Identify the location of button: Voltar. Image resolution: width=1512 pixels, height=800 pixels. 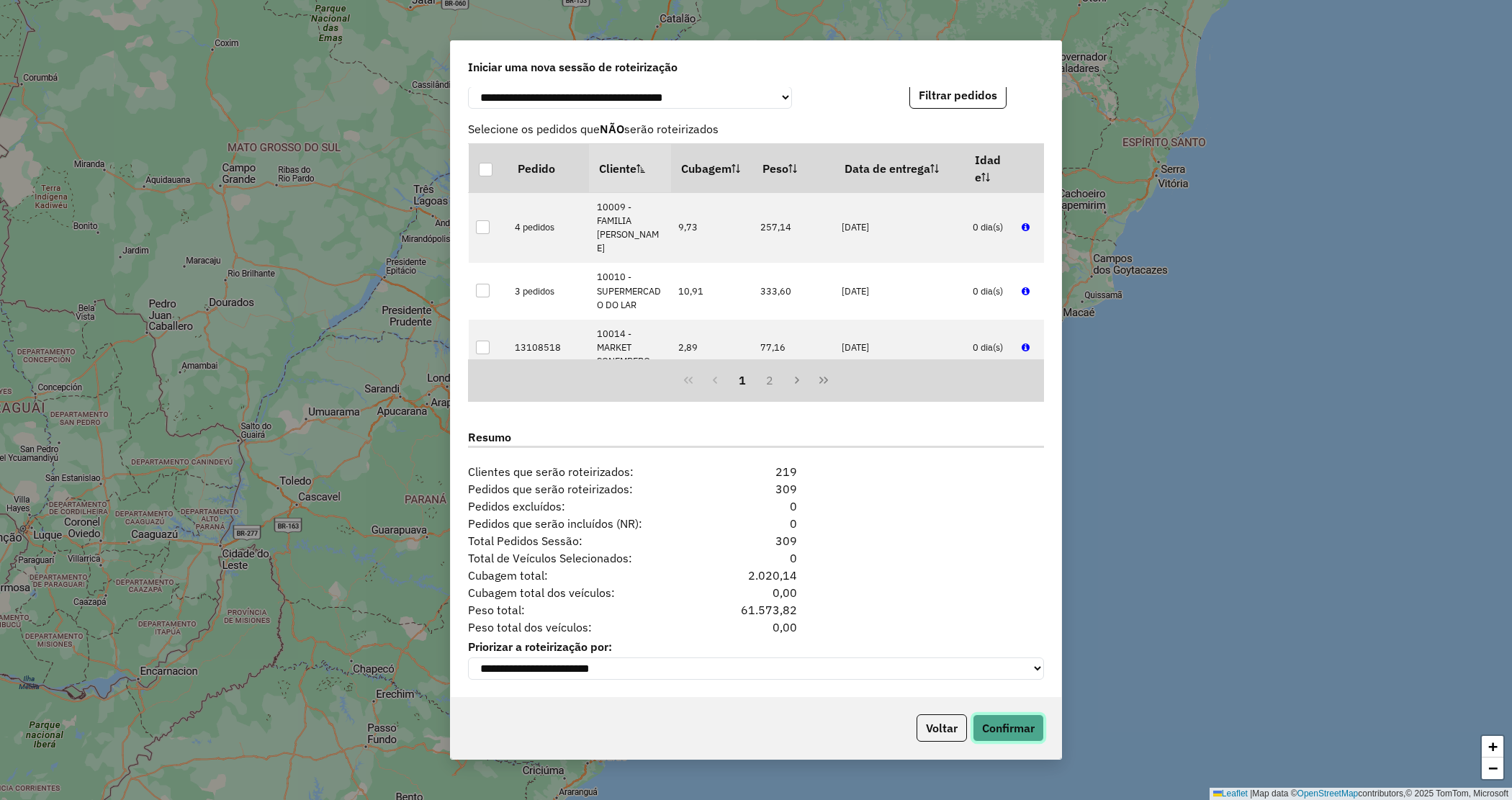
(941, 728).